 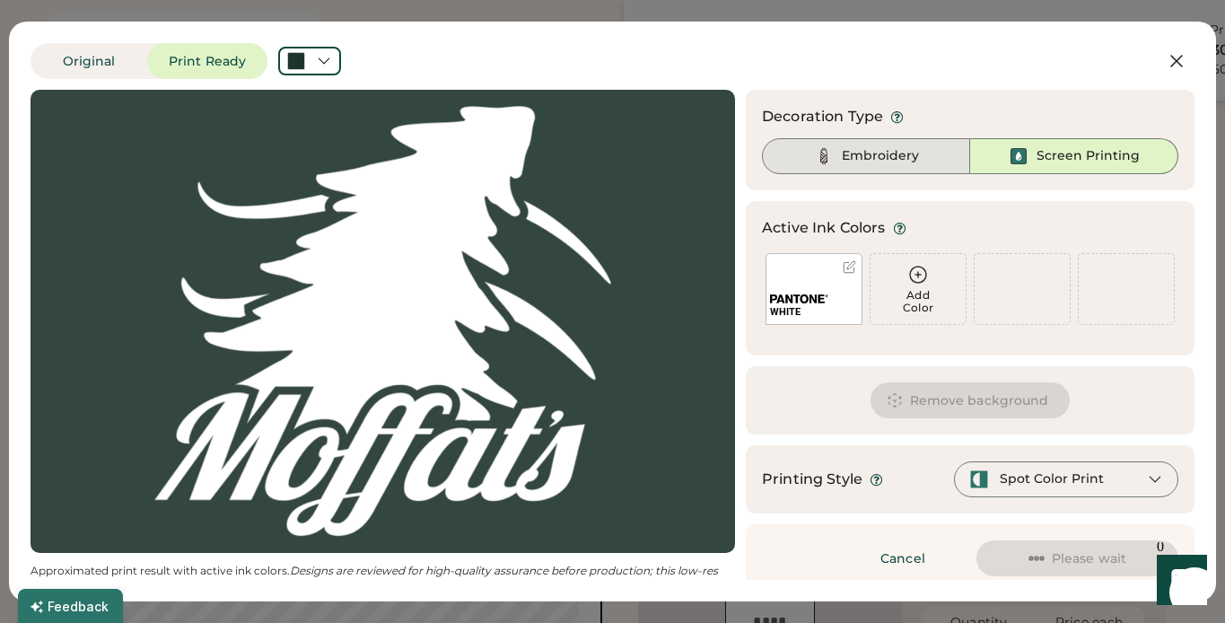 What do you see at coordinates (812, 479) in the screenshot?
I see `div: Printing Style` at bounding box center [812, 479].